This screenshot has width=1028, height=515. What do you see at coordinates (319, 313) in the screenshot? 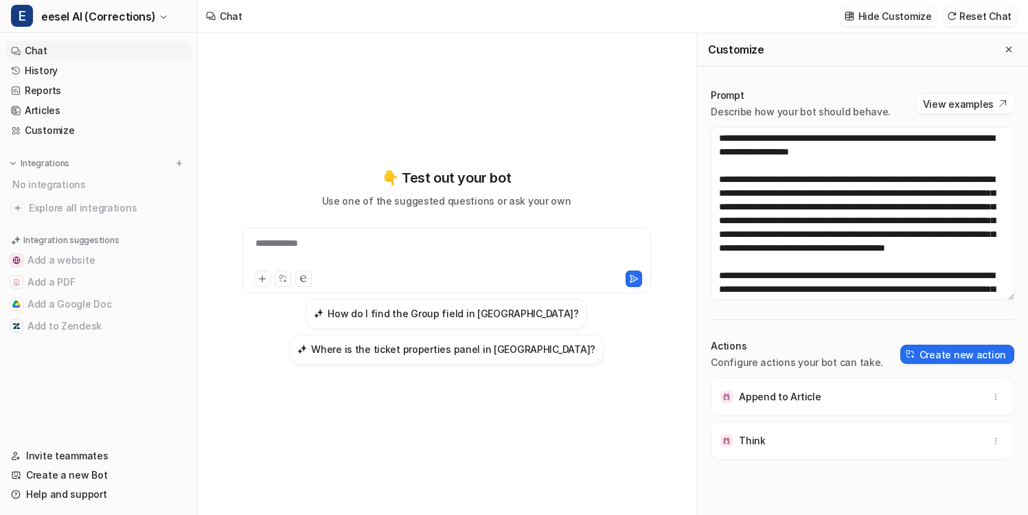
I see `img: How do I find the Group field in Zendesk?` at bounding box center [319, 313].